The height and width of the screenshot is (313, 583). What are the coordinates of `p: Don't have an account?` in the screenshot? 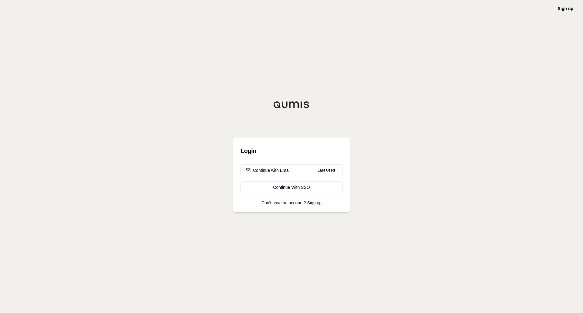 It's located at (291, 203).